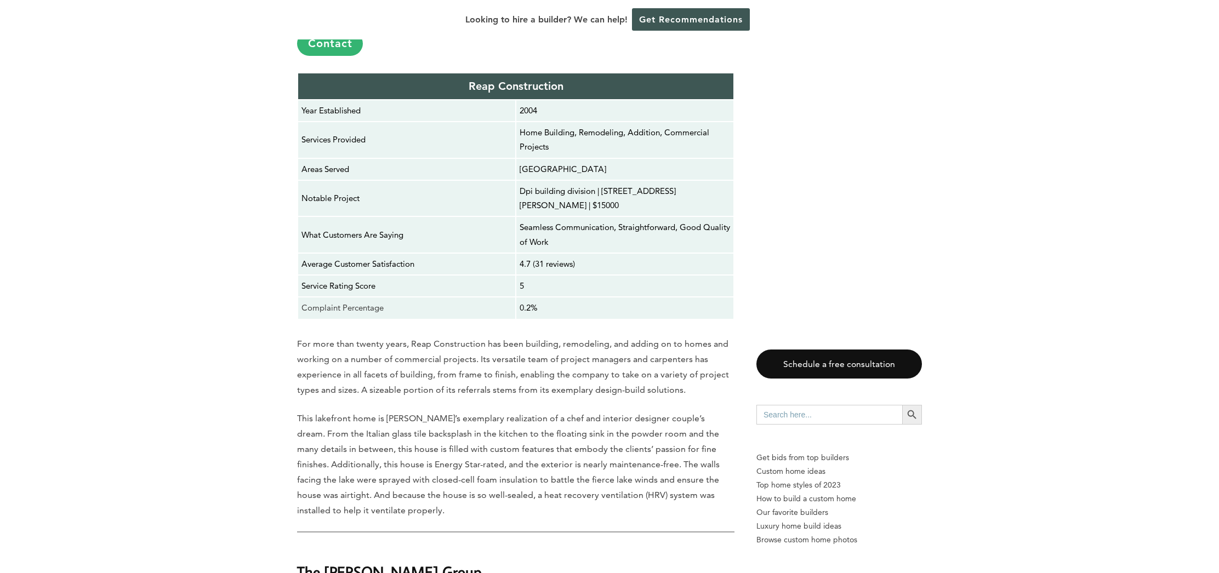 This screenshot has height=573, width=1219. I want to click on a: How to build a custom home, so click(839, 499).